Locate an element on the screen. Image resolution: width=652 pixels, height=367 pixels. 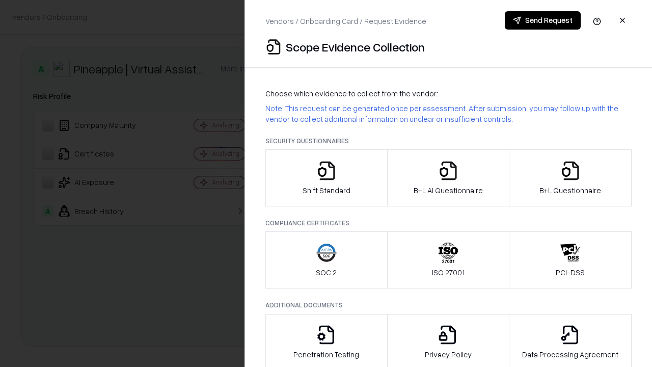
p: SOC 2 is located at coordinates (326, 272).